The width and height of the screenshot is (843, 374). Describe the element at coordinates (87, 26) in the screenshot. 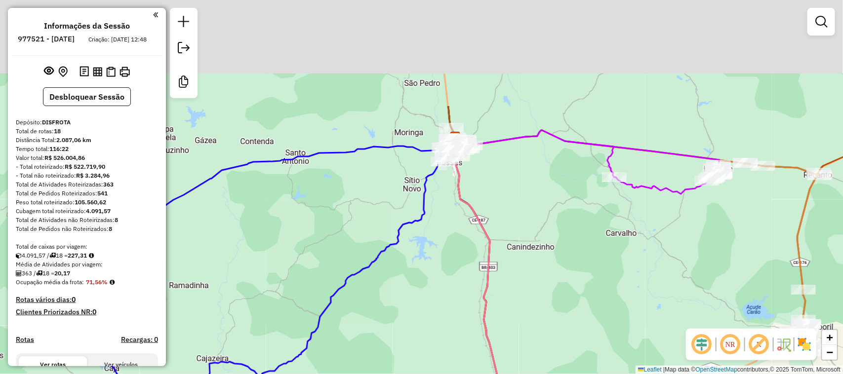

I see `h4: Informações da Sessão` at that location.